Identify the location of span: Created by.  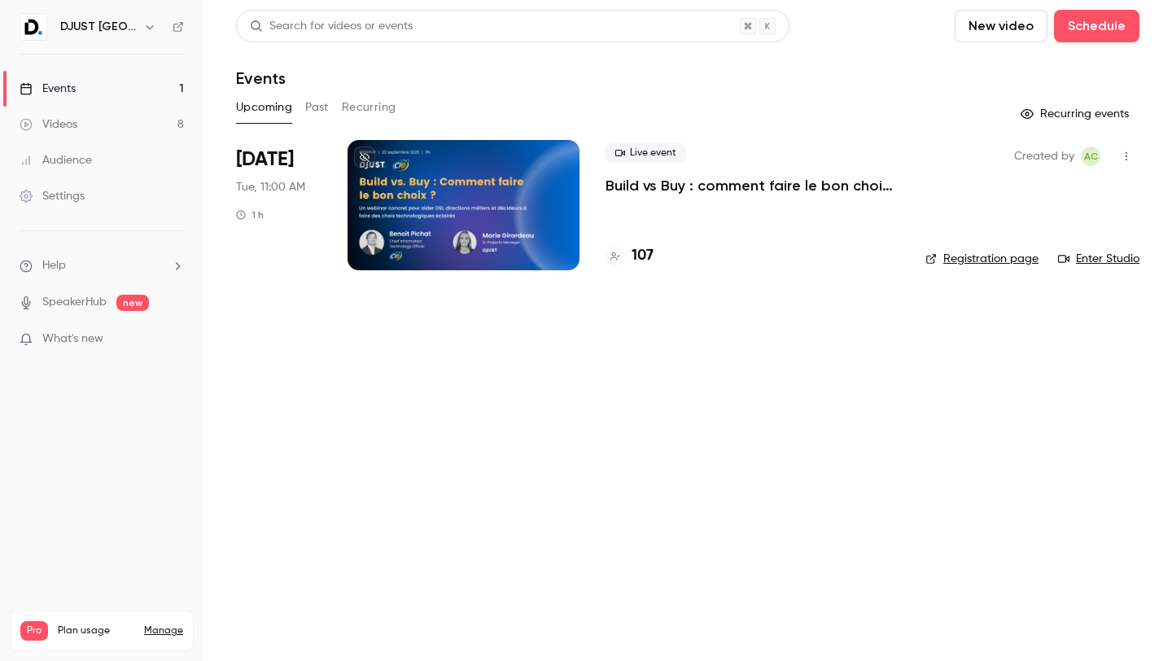
(1044, 156).